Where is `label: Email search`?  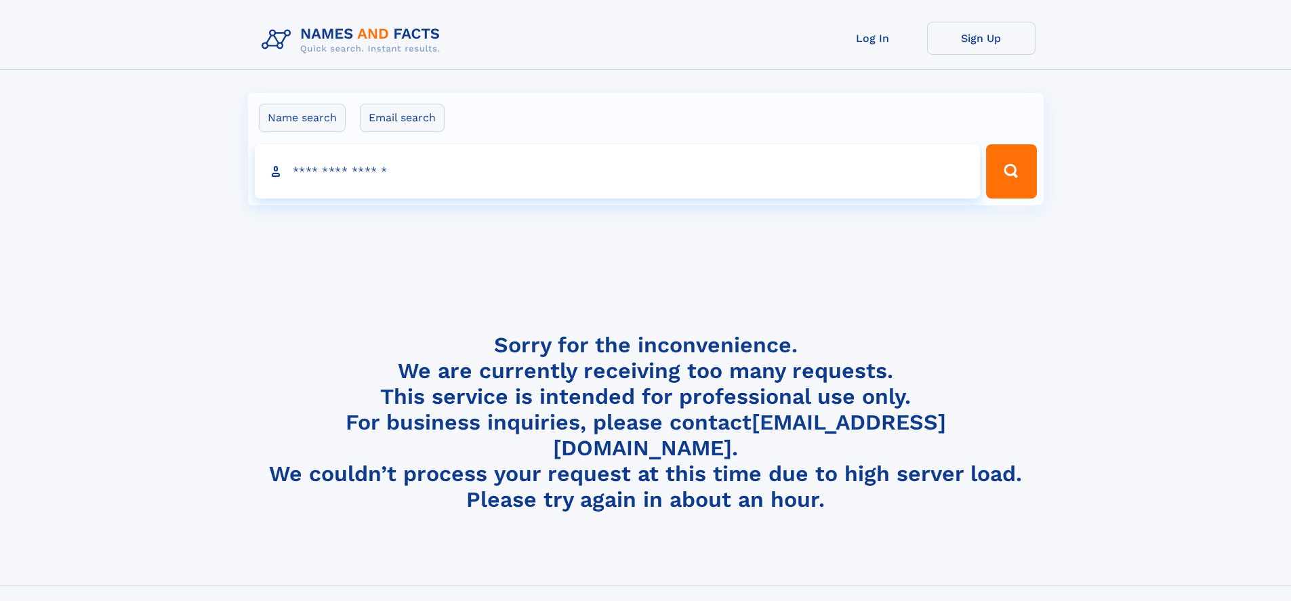
label: Email search is located at coordinates (402, 118).